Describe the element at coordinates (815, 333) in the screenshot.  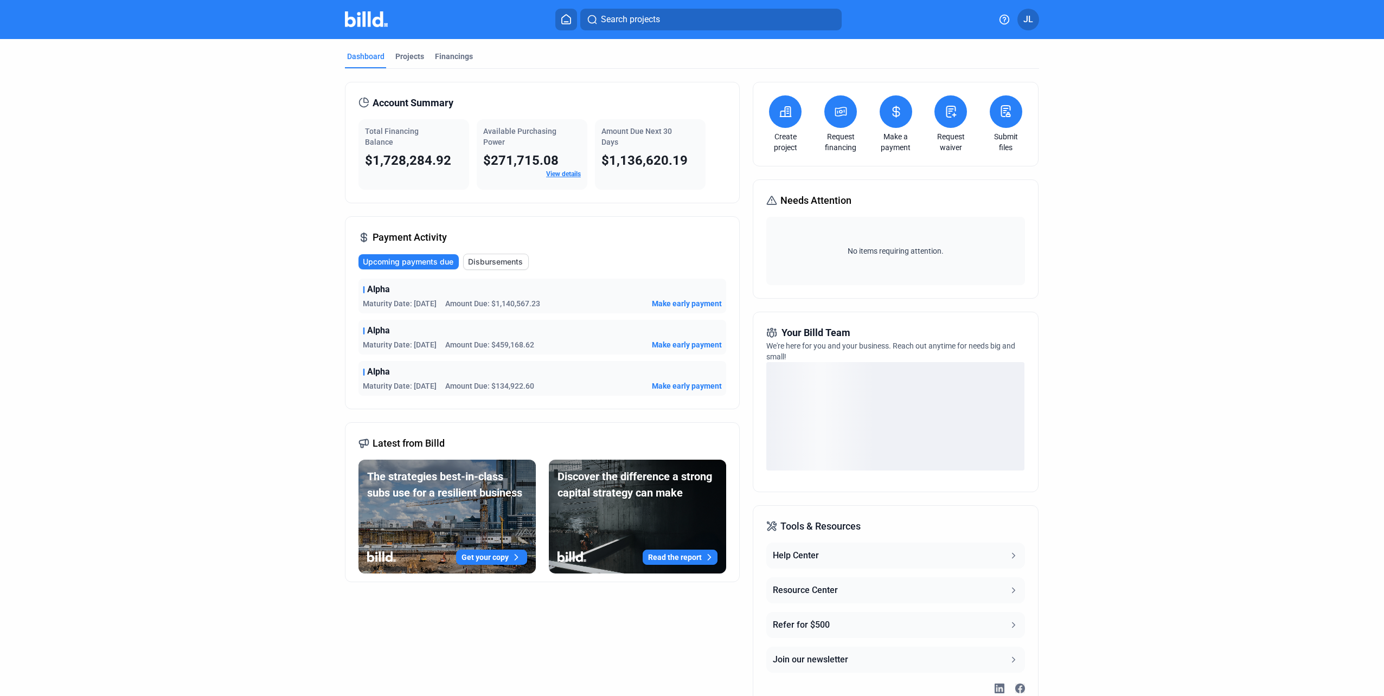
I see `span: Your Billd Team` at that location.